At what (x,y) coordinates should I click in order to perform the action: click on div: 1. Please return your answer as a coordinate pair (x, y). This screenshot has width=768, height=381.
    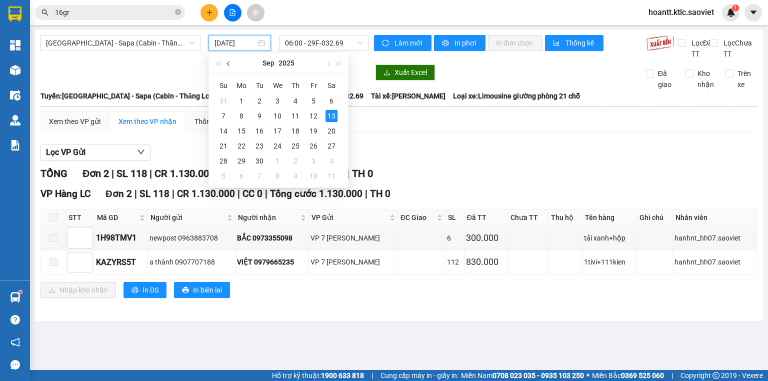
    Looking at the image, I should click on (277, 161).